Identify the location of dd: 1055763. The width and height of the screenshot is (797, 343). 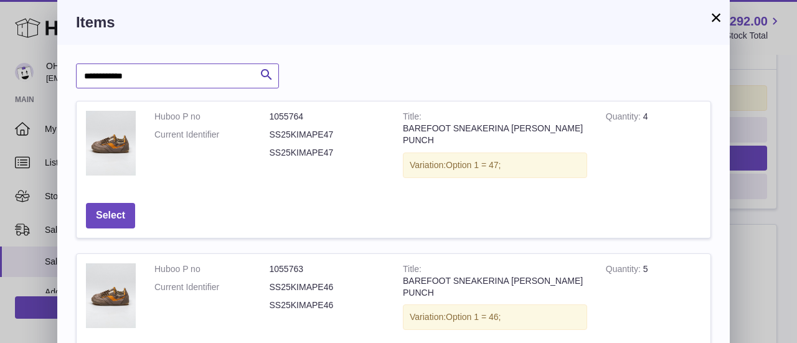
(327, 269).